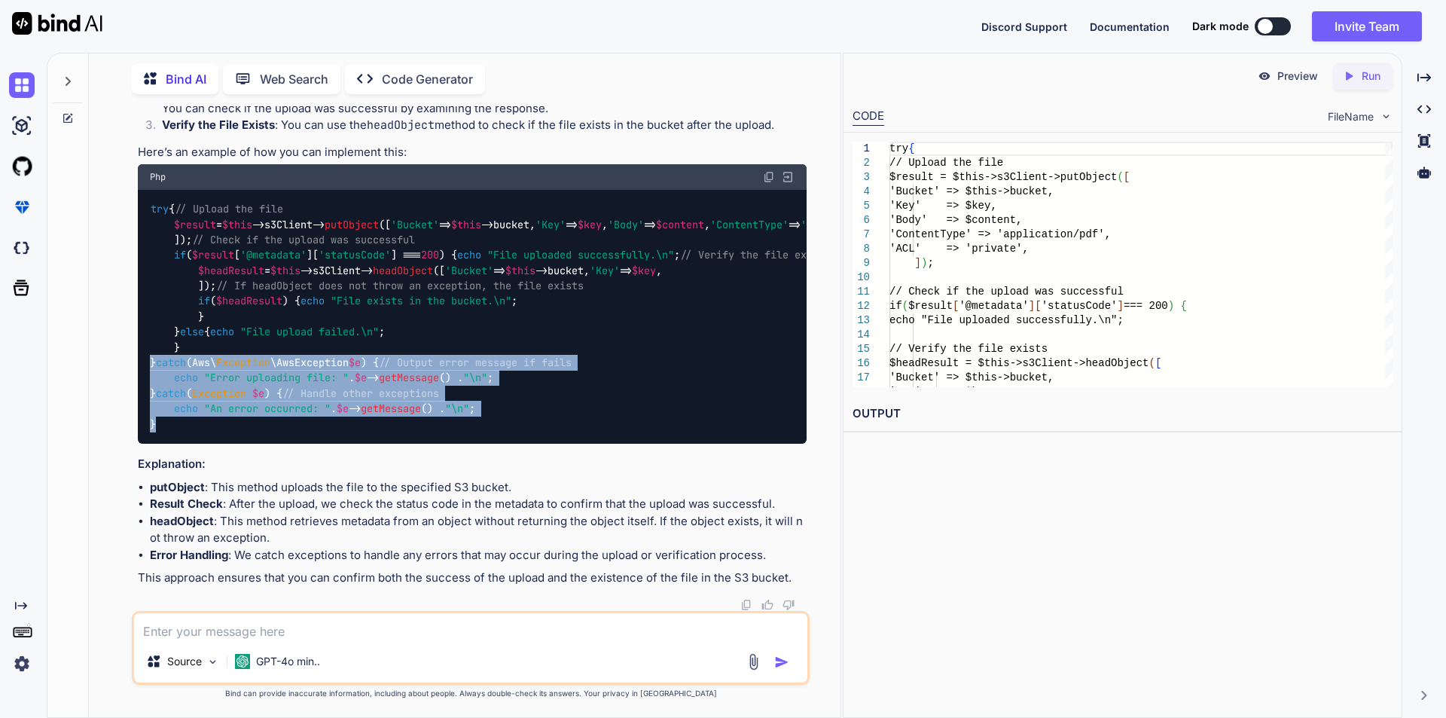  Describe the element at coordinates (401, 125) in the screenshot. I see `code: headObject` at that location.